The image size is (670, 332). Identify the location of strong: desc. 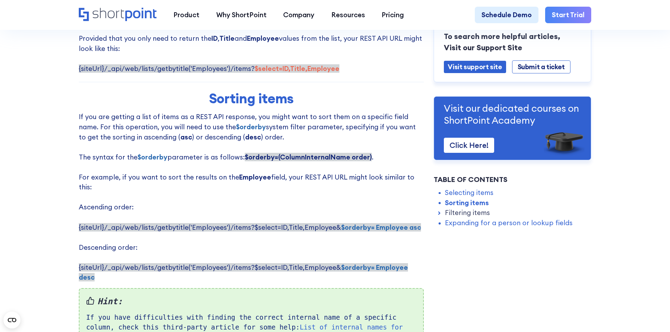
(253, 137).